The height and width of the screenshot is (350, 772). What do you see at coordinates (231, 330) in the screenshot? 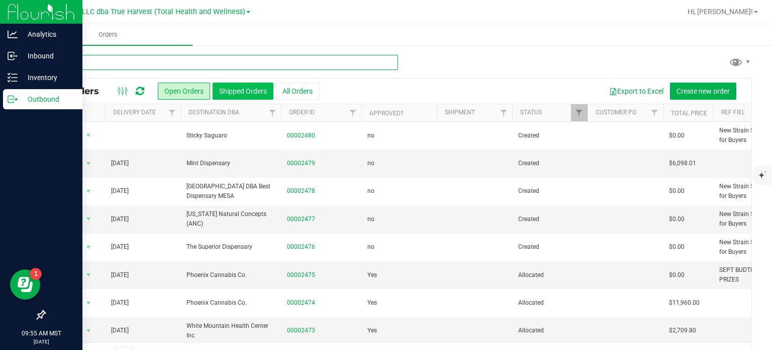
I see `span: White Mountain Health Center Inc` at bounding box center [231, 330].